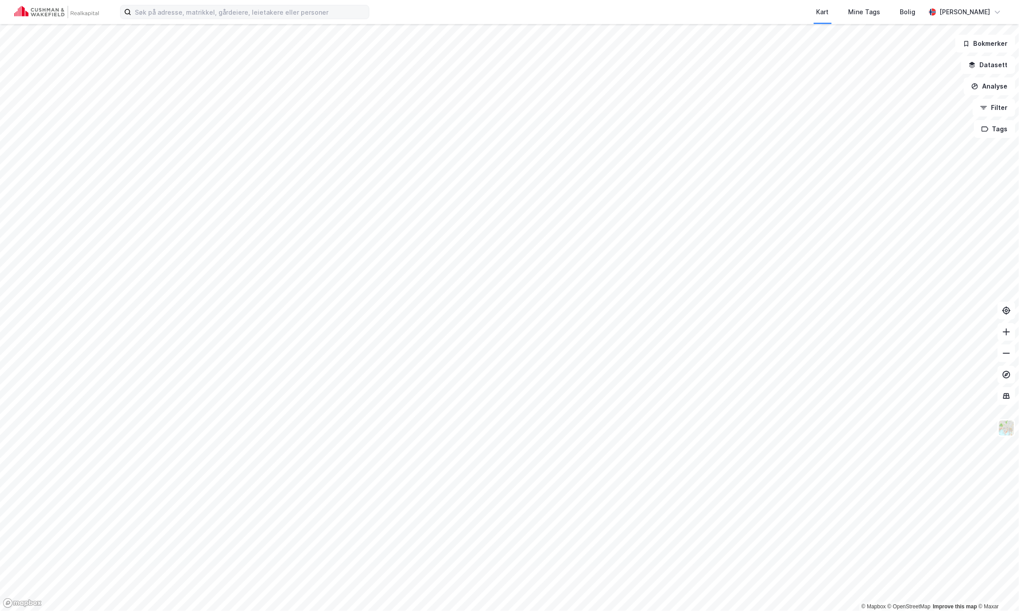  What do you see at coordinates (873, 606) in the screenshot?
I see `a: Mapbox` at bounding box center [873, 606].